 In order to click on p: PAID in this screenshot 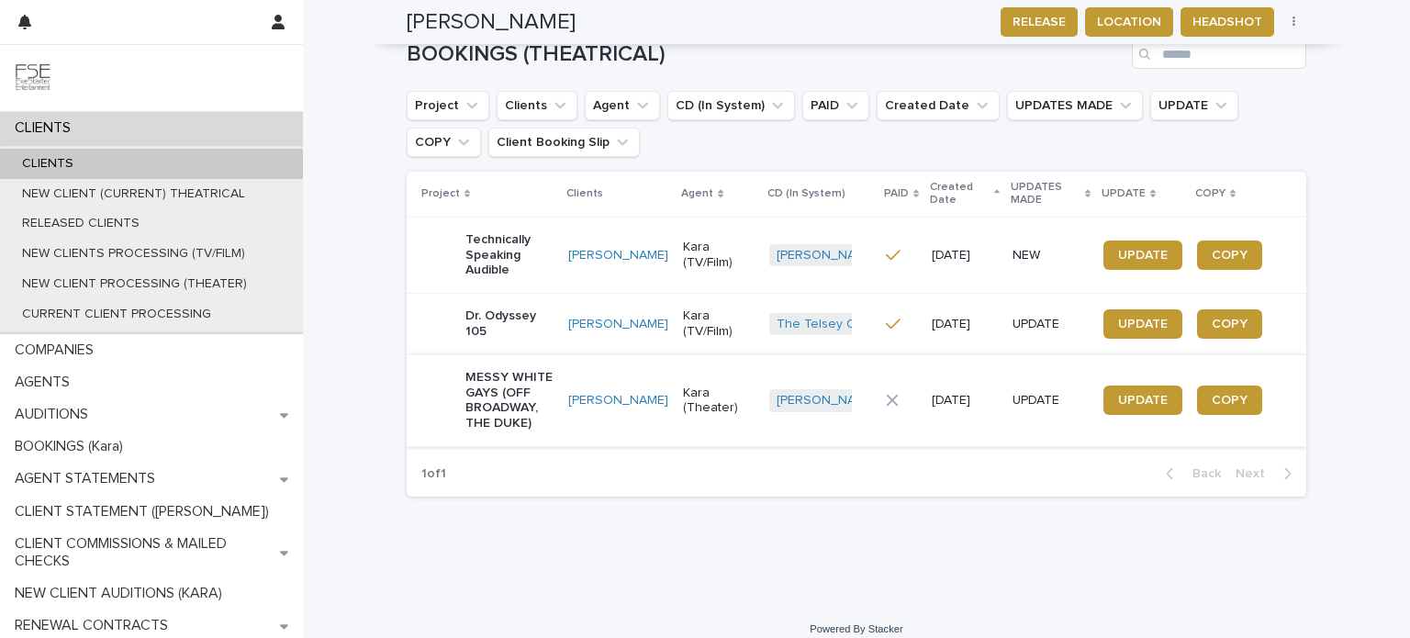, I will do `click(896, 194)`.